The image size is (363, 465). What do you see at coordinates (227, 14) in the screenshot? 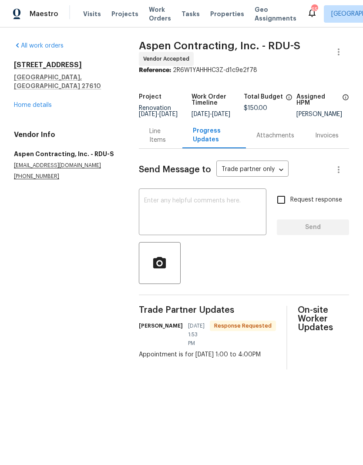
I see `span: Properties` at bounding box center [227, 14].